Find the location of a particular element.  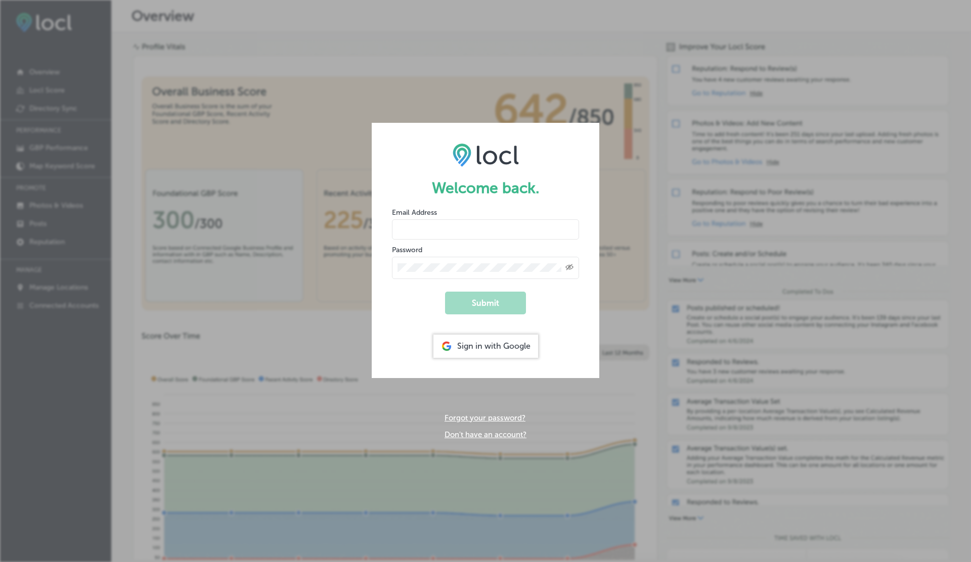

label: Password is located at coordinates (407, 250).